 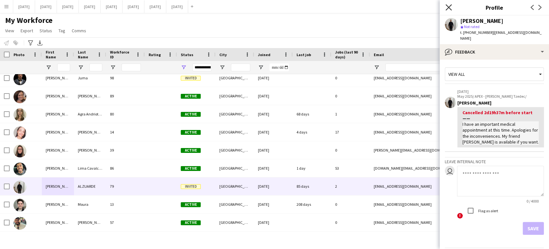 What do you see at coordinates (351, 168) in the screenshot?
I see `div: 53` at bounding box center [351, 168].